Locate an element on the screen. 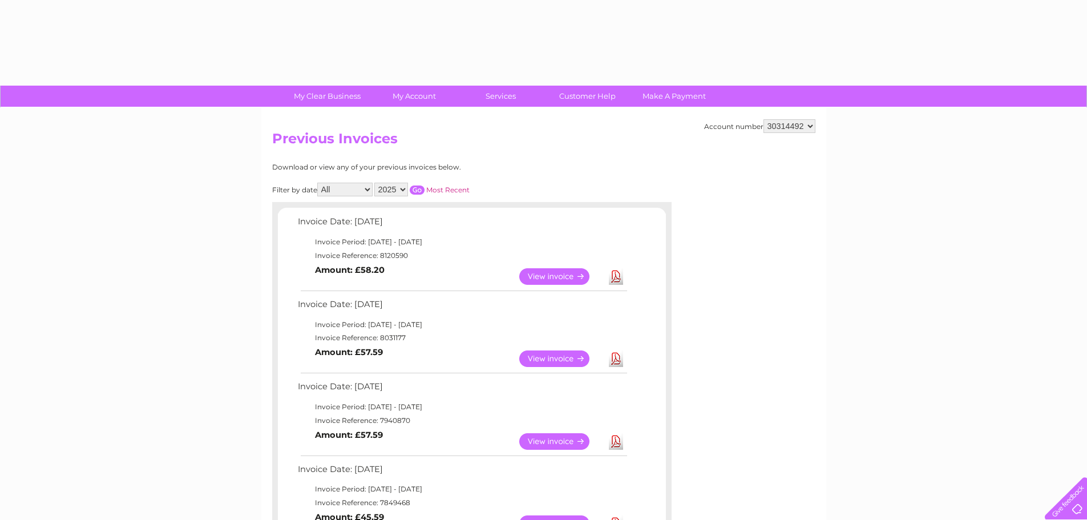  div: Filter by date is located at coordinates (422, 189).